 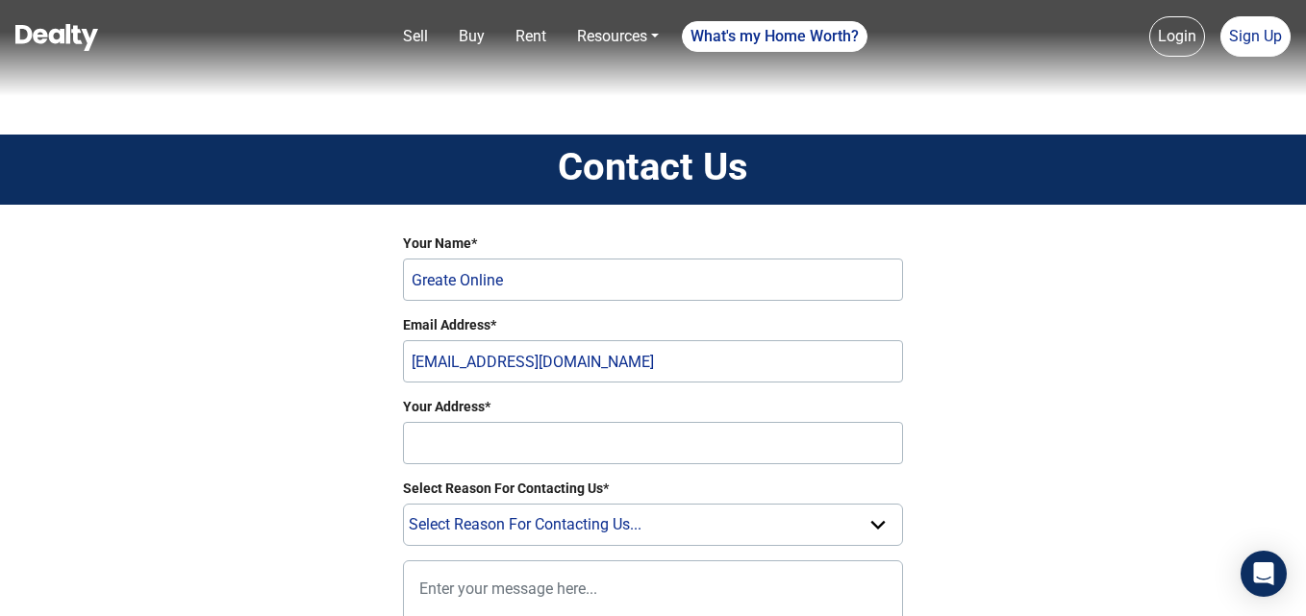 What do you see at coordinates (471, 37) in the screenshot?
I see `a: Buy` at bounding box center [471, 37].